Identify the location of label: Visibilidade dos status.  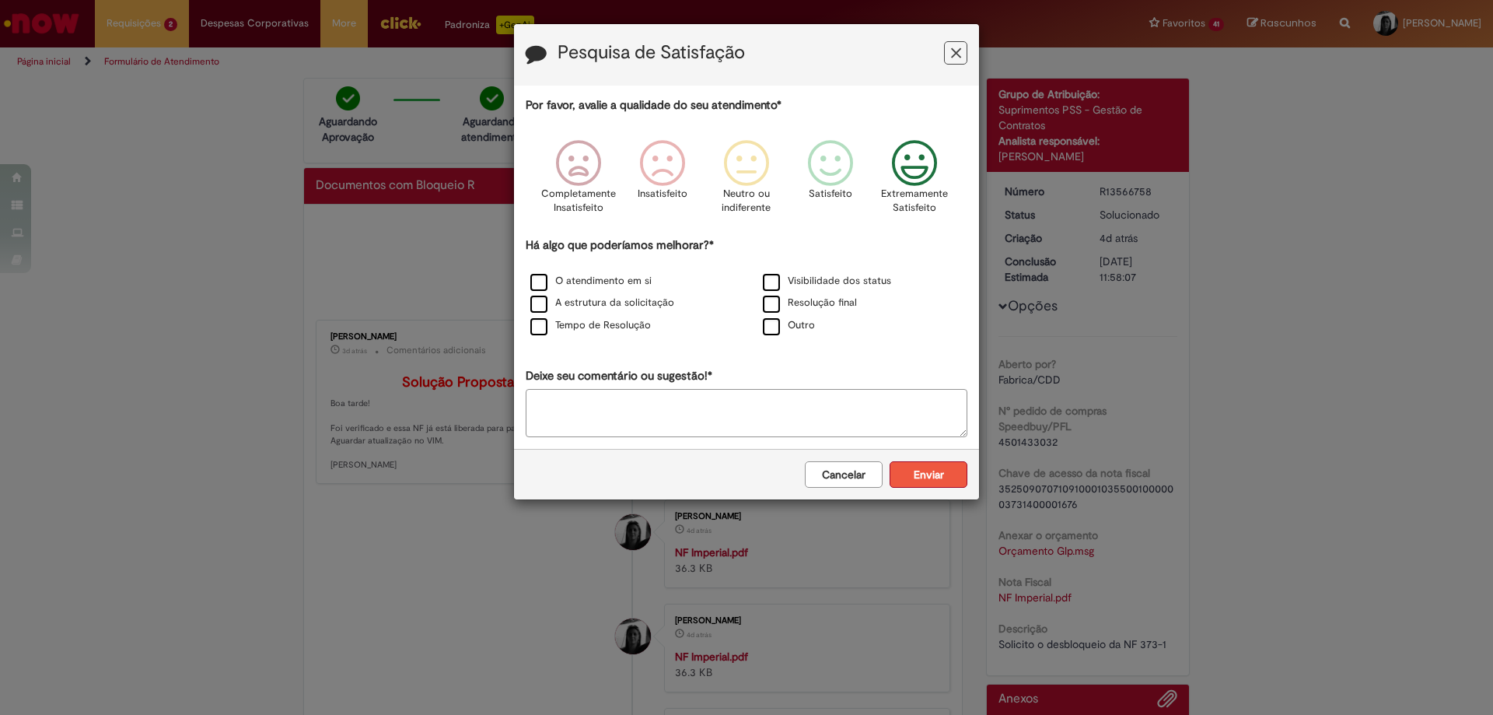
(827, 281).